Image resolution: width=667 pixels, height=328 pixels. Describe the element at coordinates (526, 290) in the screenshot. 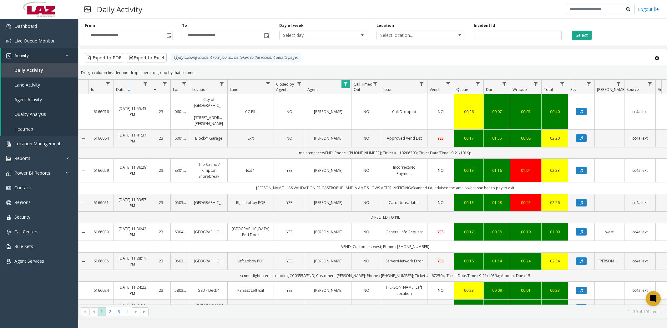

I see `a: 00:01` at that location.